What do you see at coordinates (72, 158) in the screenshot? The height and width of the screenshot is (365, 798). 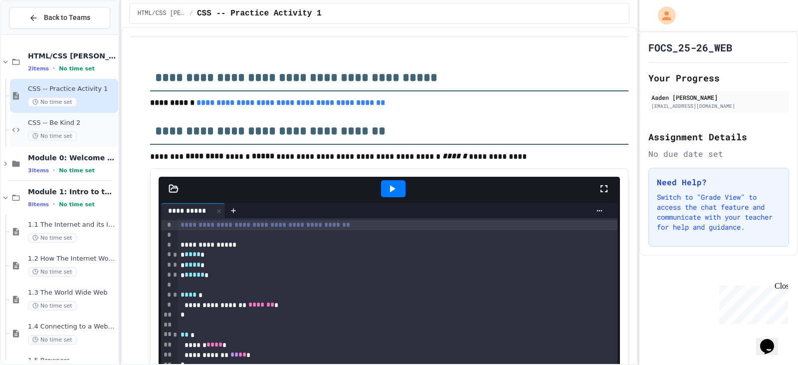 I see `span: Module 0: Welcome to Web Development` at bounding box center [72, 158].